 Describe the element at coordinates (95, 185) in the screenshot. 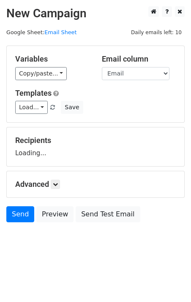

I see `h5: Advanced` at that location.